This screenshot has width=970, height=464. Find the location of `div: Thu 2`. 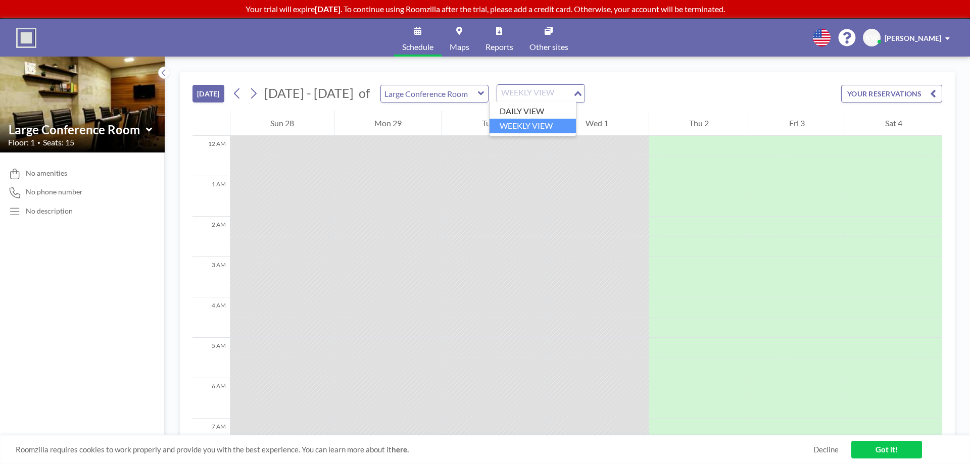

div: Thu 2 is located at coordinates (698, 123).